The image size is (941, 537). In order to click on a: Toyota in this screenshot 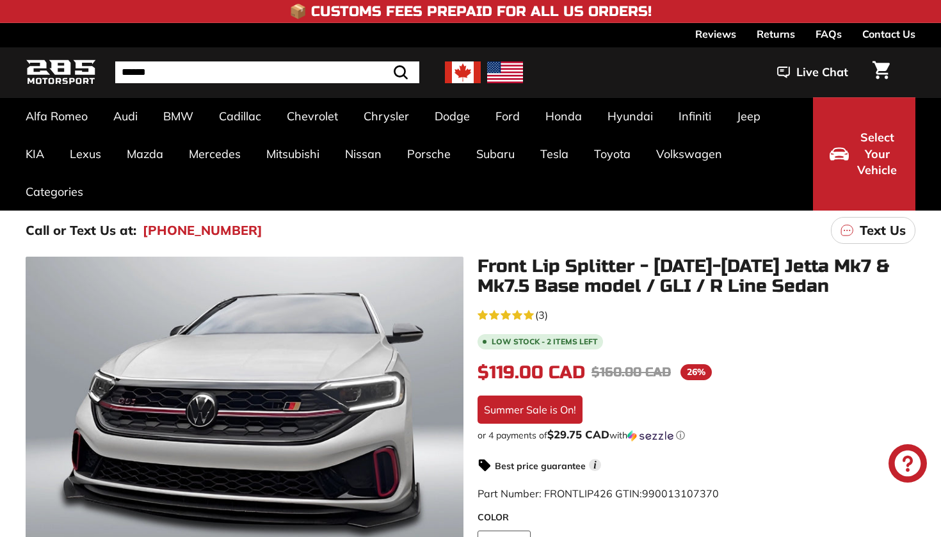, I will do `click(612, 154)`.